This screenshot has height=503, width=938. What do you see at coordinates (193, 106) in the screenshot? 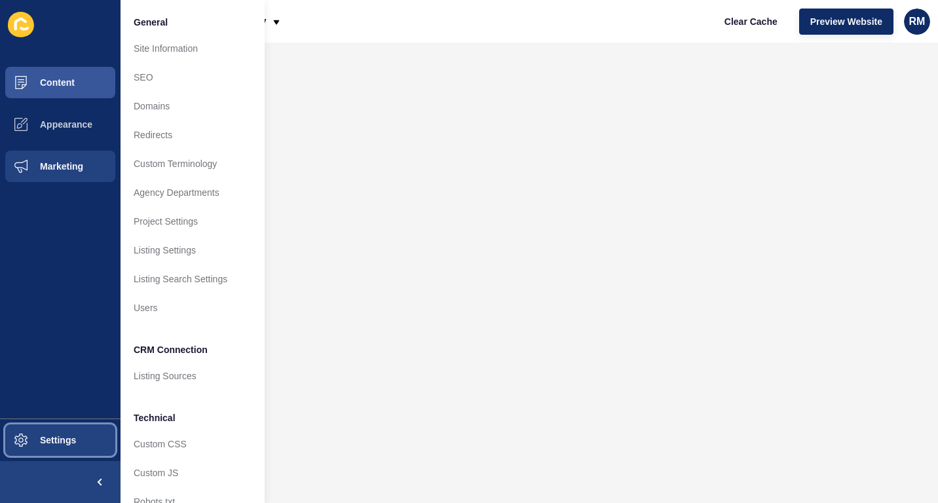
I see `a: Domains` at bounding box center [193, 106].